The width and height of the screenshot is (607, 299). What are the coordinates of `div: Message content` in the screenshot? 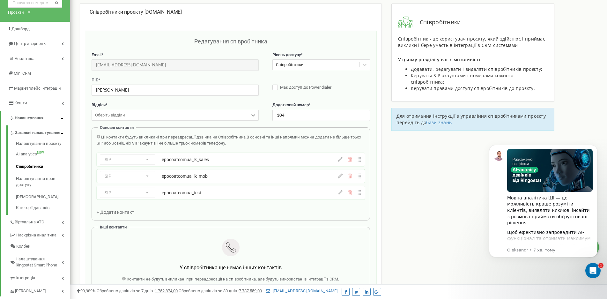 It's located at (71, 62).